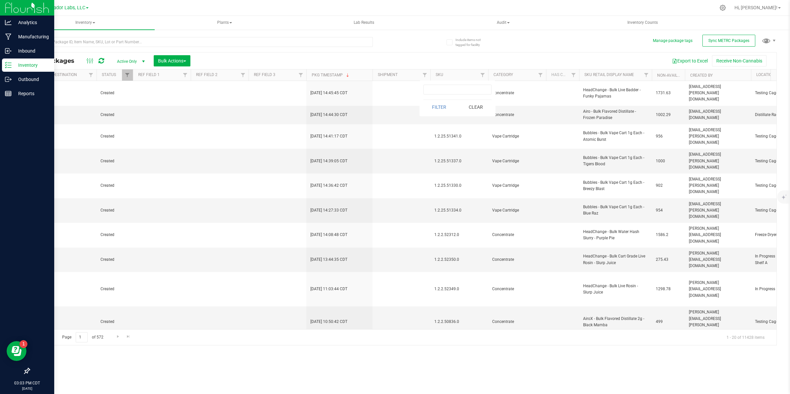 The image size is (790, 394). What do you see at coordinates (766, 75) in the screenshot?
I see `a: Location` at bounding box center [766, 75].